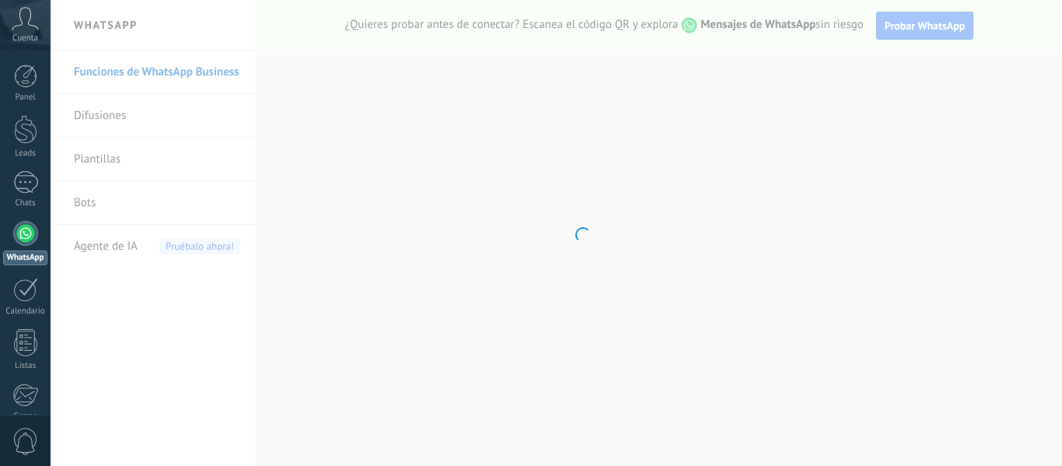 This screenshot has height=466, width=1062. What do you see at coordinates (25, 257) in the screenshot?
I see `div: WhatsApp` at bounding box center [25, 257].